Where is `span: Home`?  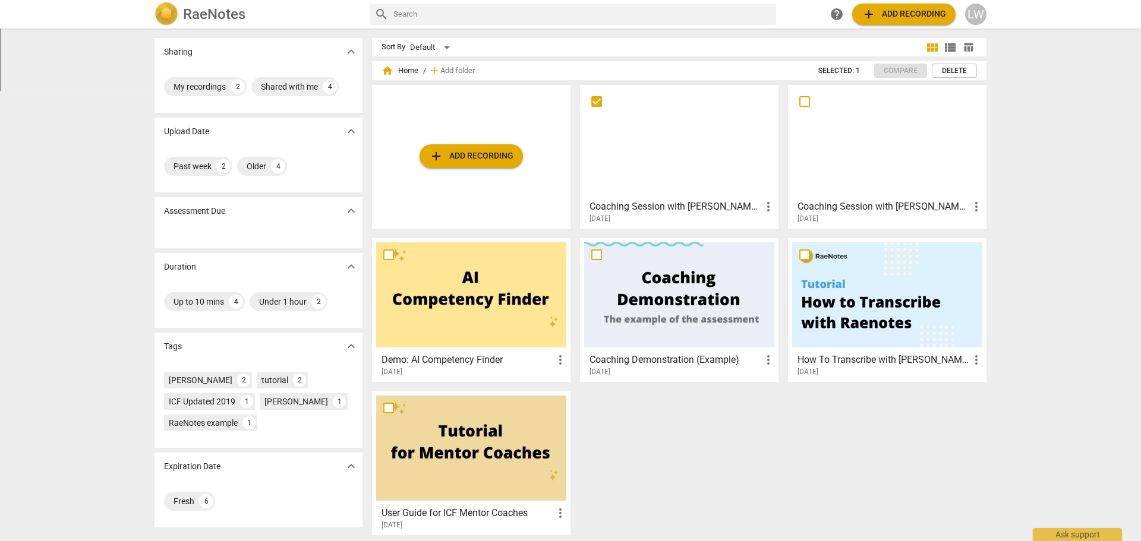
span: Home is located at coordinates (400, 71).